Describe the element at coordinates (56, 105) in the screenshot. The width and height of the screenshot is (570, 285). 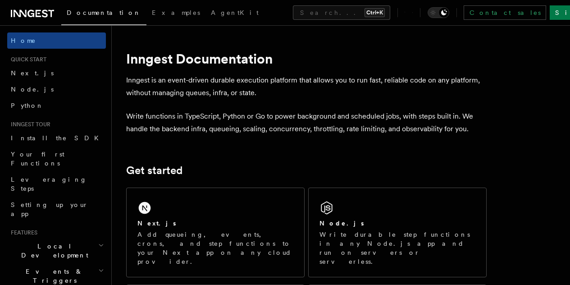
I see `a: Python` at that location.